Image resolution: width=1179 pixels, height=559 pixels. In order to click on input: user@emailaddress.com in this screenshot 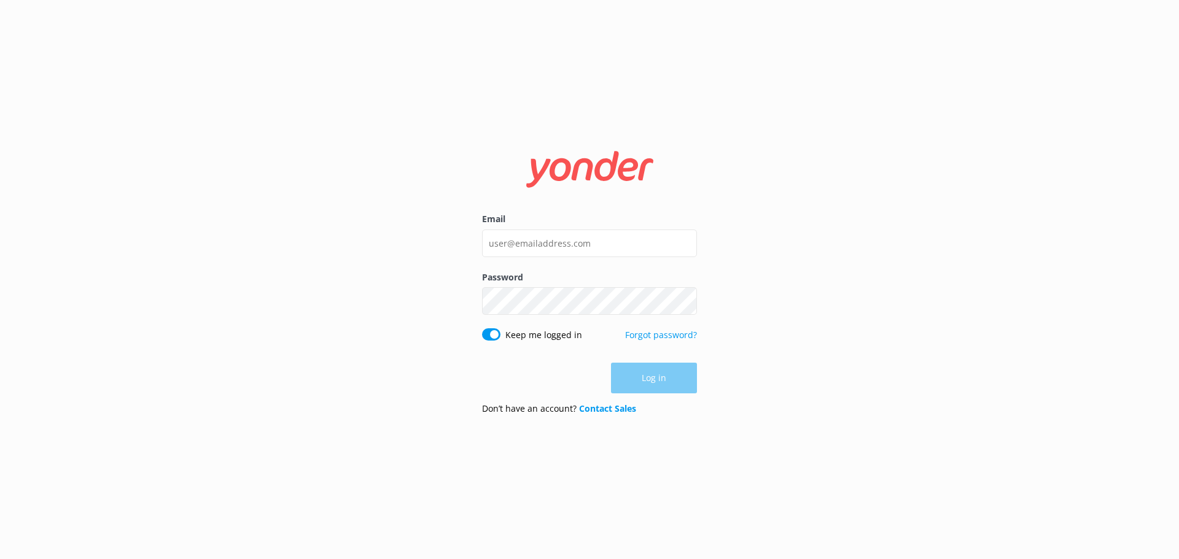, I will do `click(590, 243)`.